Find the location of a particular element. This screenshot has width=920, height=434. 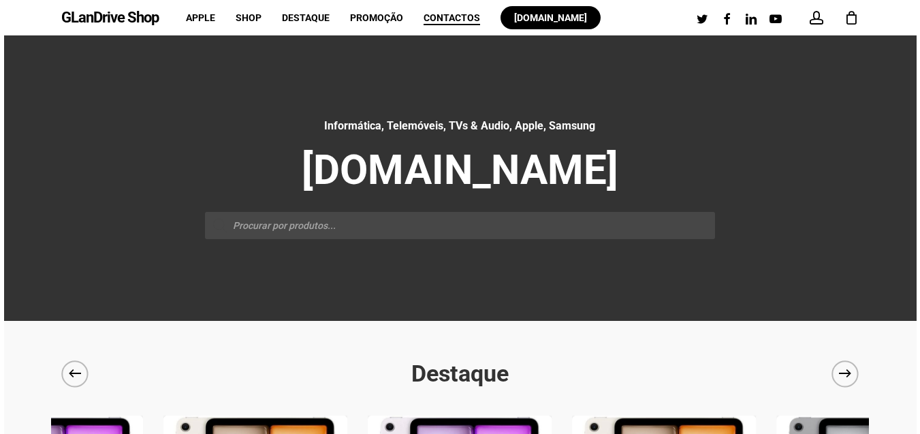

a: Promoção is located at coordinates (377, 18).